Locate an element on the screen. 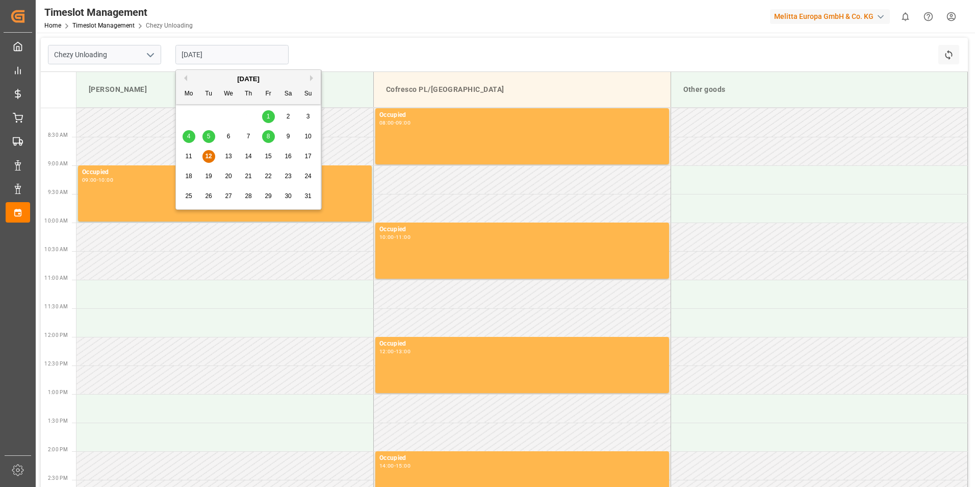  div: 10:00 is located at coordinates (387, 237).